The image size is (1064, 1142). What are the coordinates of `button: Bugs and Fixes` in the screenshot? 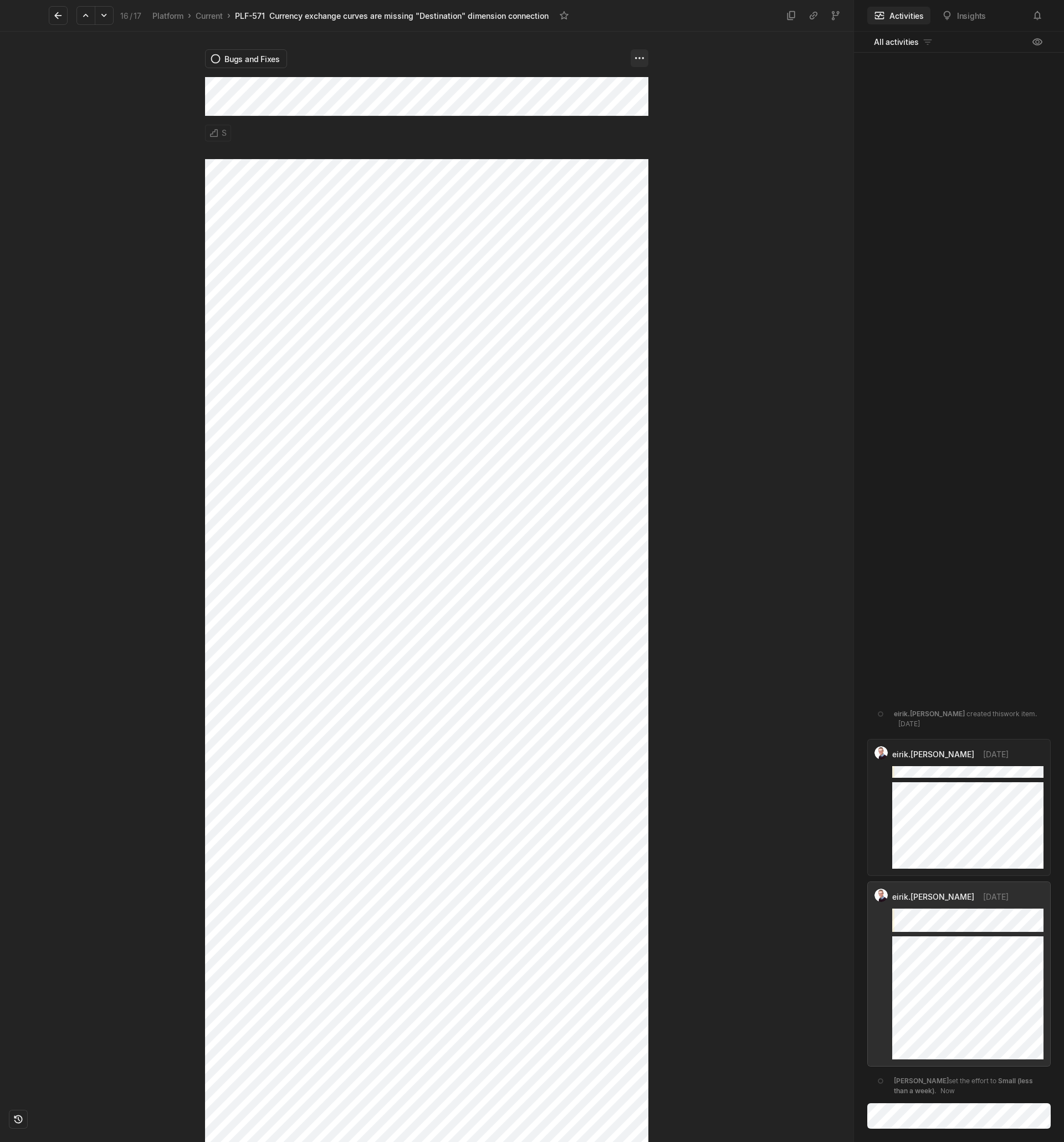 It's located at (246, 59).